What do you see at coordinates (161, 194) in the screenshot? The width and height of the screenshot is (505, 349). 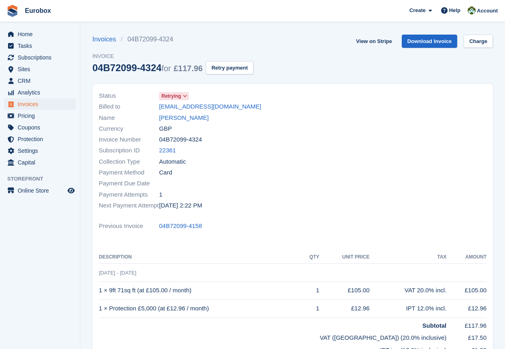 I see `span: 1` at bounding box center [161, 194].